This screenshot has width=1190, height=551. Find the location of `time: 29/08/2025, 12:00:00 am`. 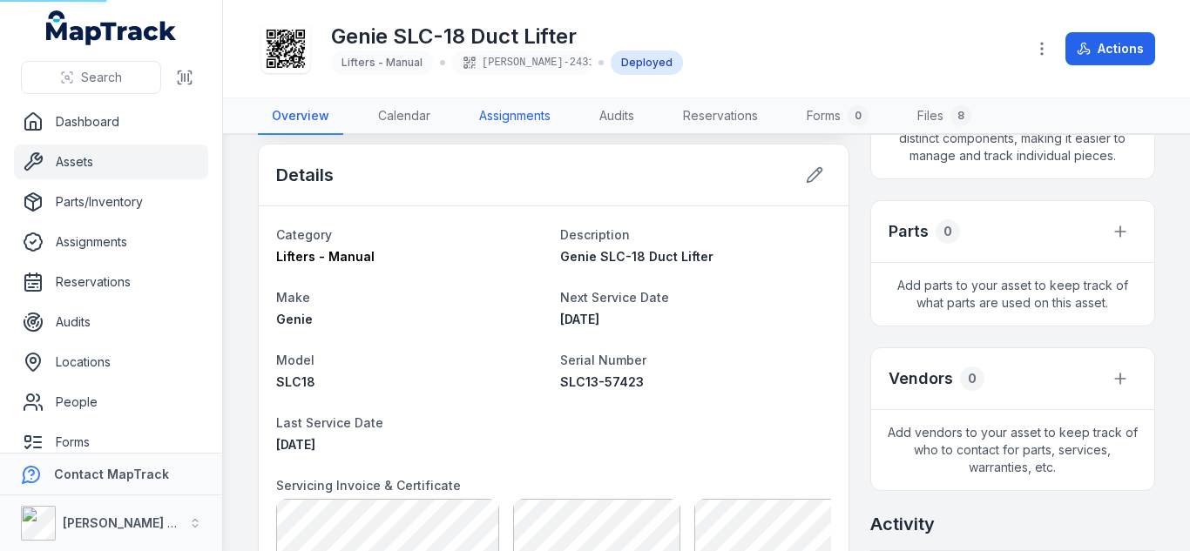

time: 29/08/2025, 12:00:00 am is located at coordinates (295, 444).